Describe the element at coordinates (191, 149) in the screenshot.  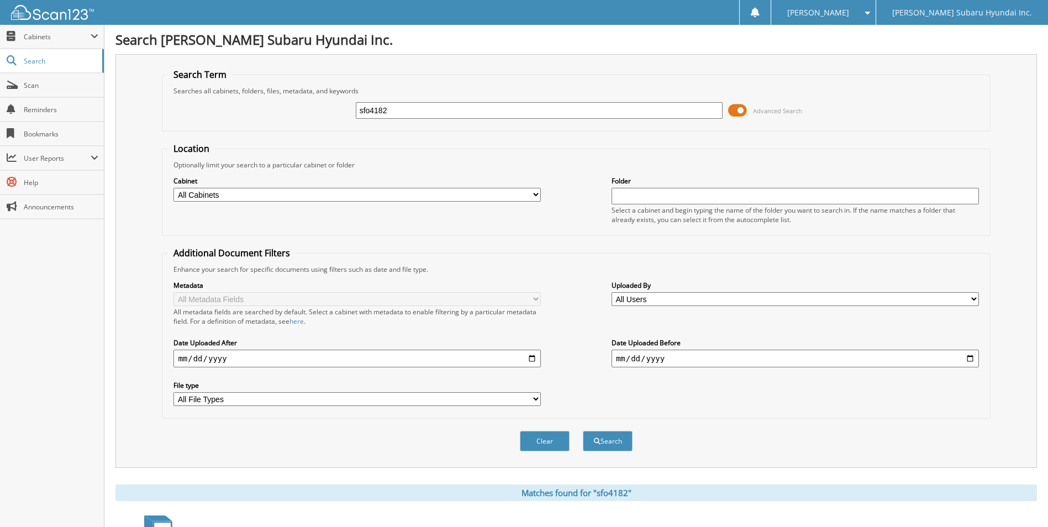
I see `legend: Location` at that location.